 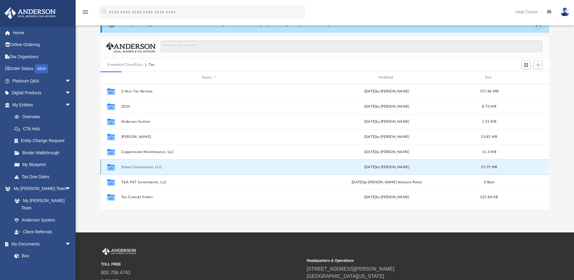 I want to click on button: Switch to Grid View, so click(x=526, y=65).